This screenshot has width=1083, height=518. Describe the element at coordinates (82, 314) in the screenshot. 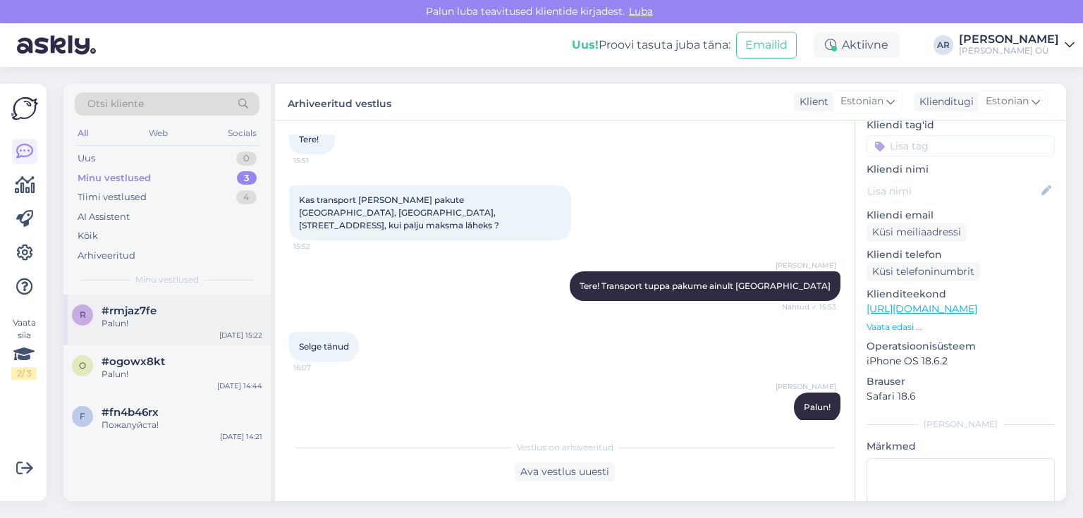

I see `span: r` at that location.